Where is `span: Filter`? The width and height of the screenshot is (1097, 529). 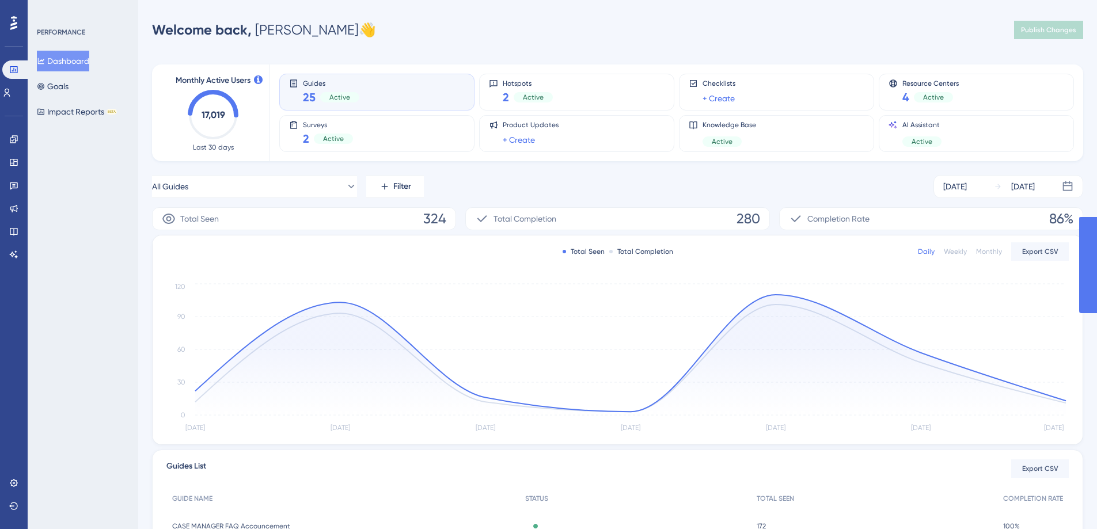
span: Filter is located at coordinates (402, 187).